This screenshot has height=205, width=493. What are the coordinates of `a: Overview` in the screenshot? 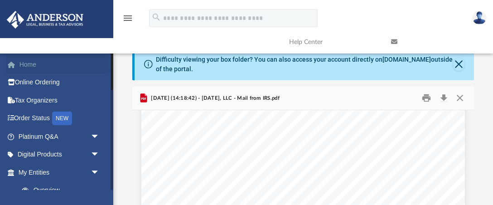 It's located at (63, 190).